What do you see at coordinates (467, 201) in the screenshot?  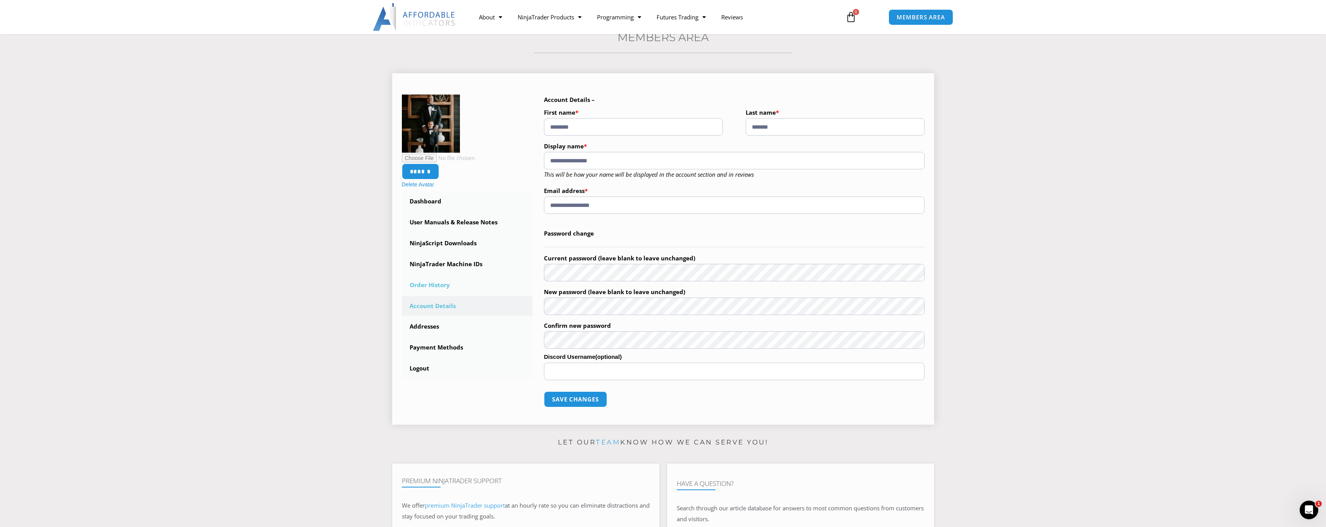 I see `a: Dashboard` at bounding box center [467, 201].